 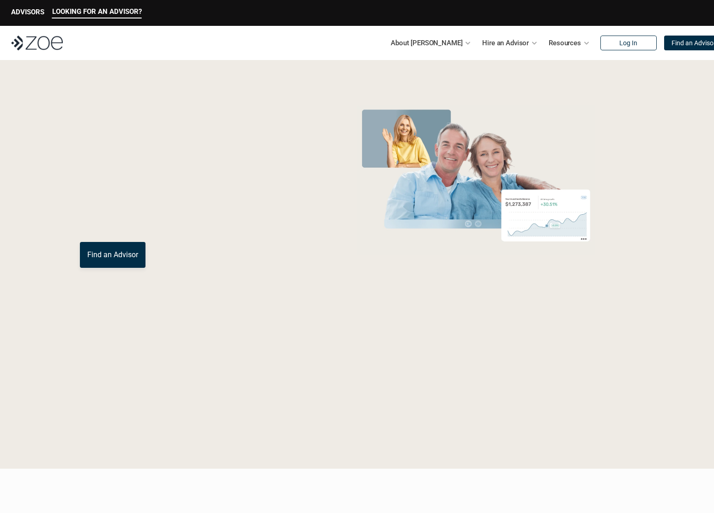 What do you see at coordinates (113, 254) in the screenshot?
I see `p: Find an Advisor` at bounding box center [113, 254].